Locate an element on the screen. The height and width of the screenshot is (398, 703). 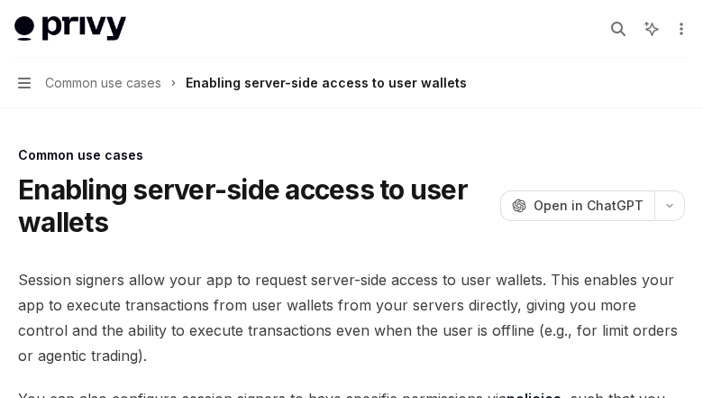
span: Session signers allow your app to request server-side access to user wallets. This enables your a... is located at coordinates (352, 317).